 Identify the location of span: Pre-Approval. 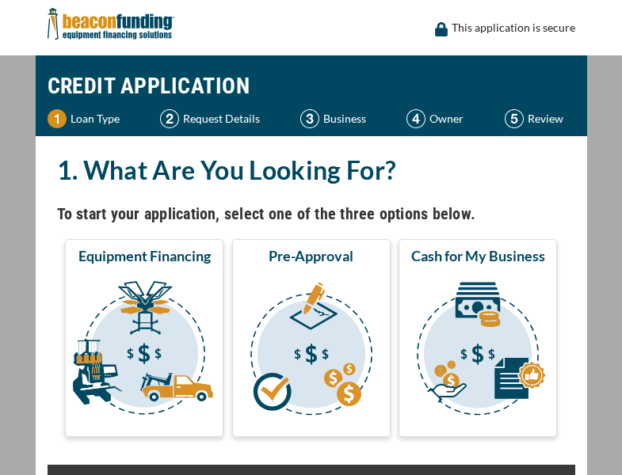
(310, 256).